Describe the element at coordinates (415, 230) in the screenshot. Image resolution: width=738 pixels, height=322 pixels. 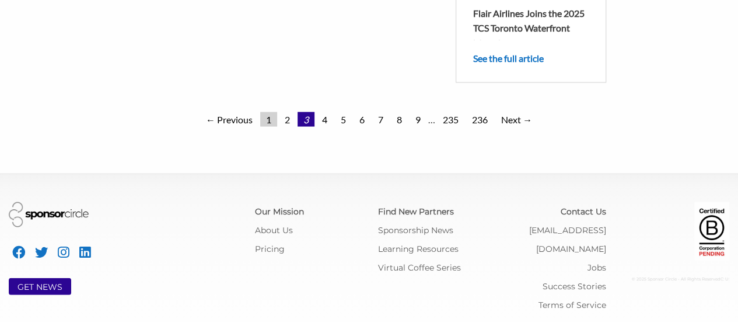
I see `a: Sponsorship News` at that location.